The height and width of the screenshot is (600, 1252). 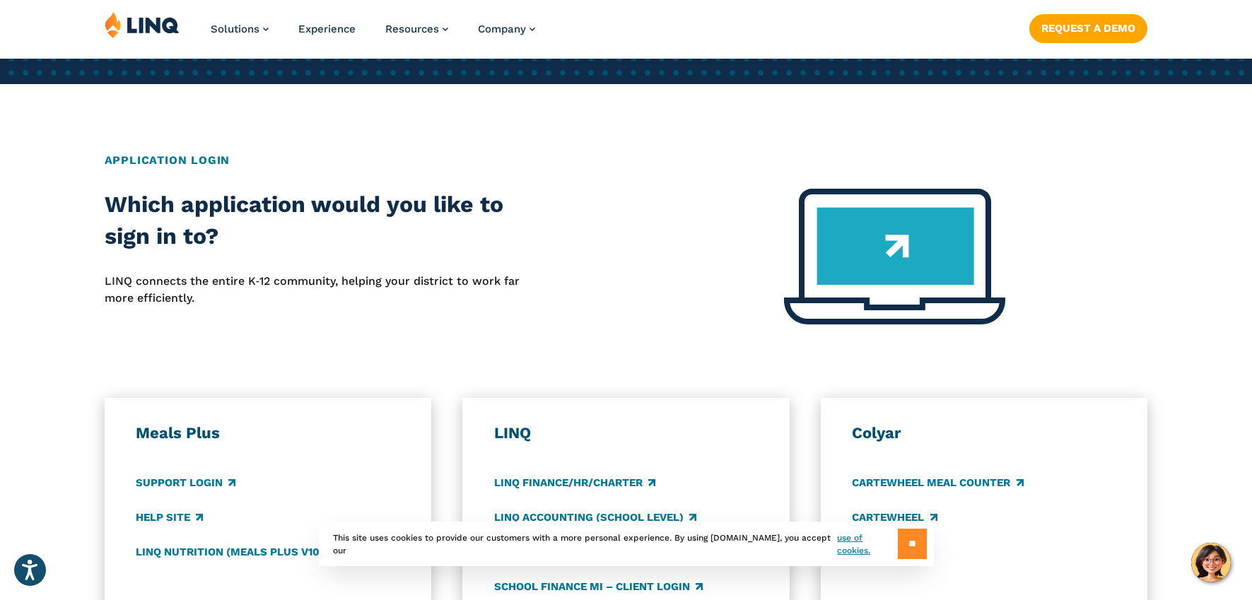 What do you see at coordinates (894, 517) in the screenshot?
I see `a: CARTEWHEEL` at bounding box center [894, 517].